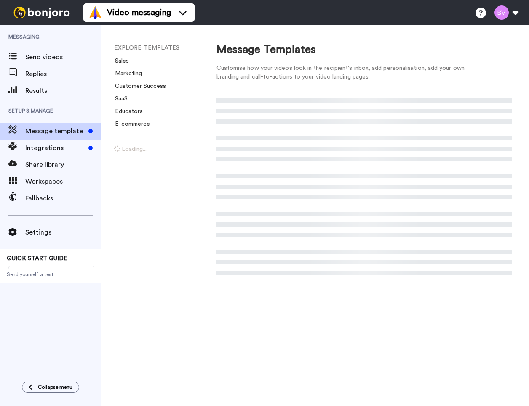 This screenshot has width=529, height=406. I want to click on span: Results, so click(63, 91).